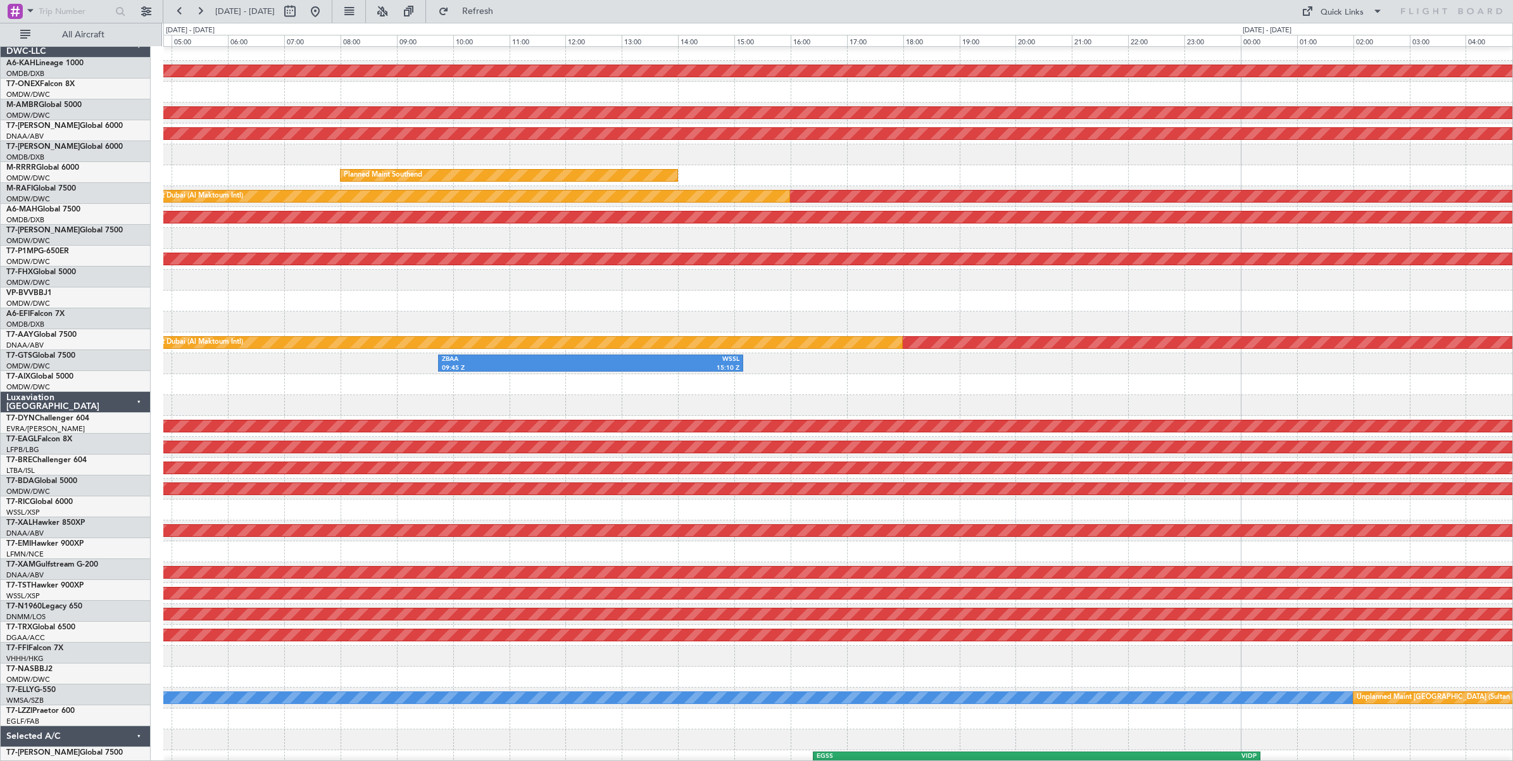  What do you see at coordinates (41, 335) in the screenshot?
I see `a: T7-AAYGlobal 7500` at bounding box center [41, 335].